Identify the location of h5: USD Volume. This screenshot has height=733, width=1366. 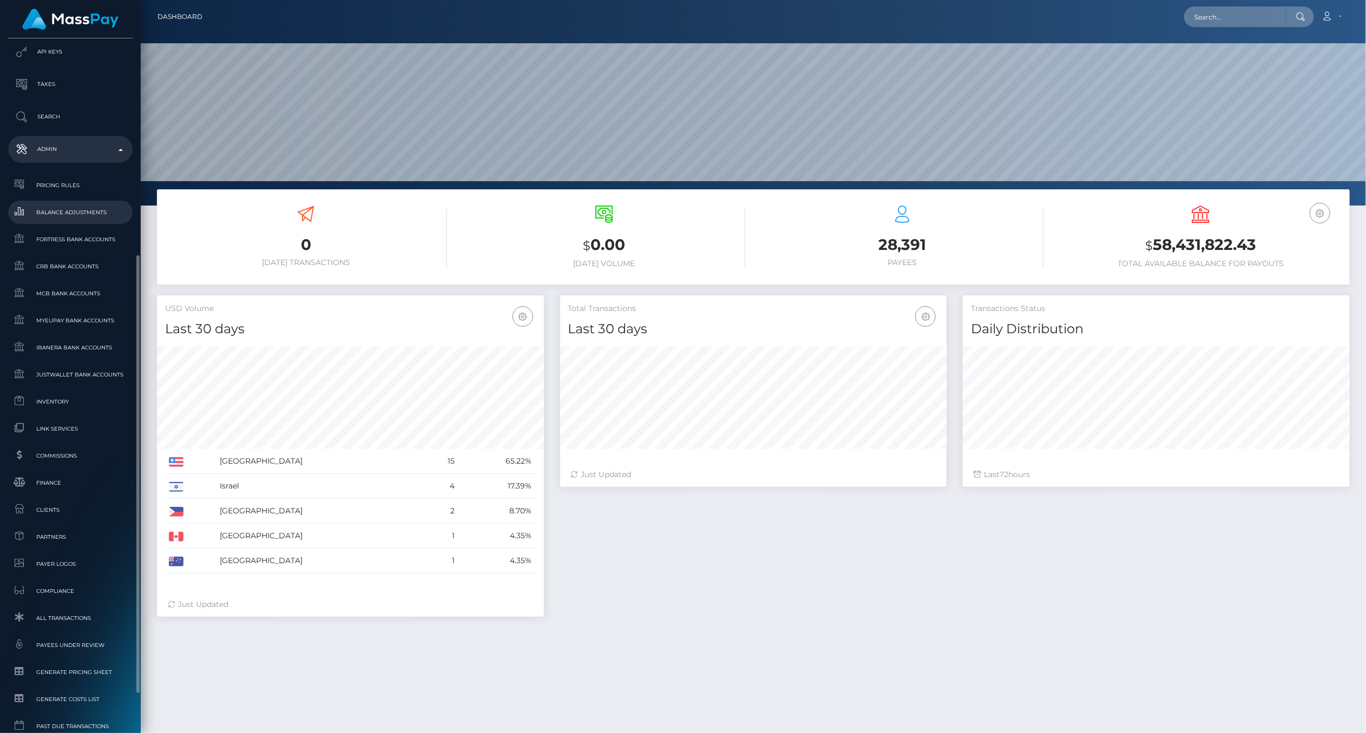
(350, 309).